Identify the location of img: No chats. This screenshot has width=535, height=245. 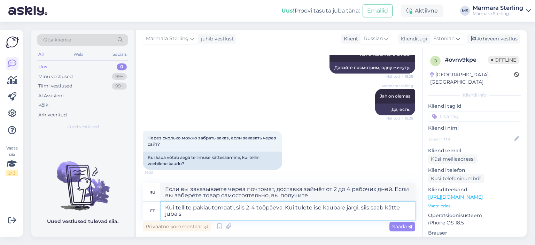
(83, 180).